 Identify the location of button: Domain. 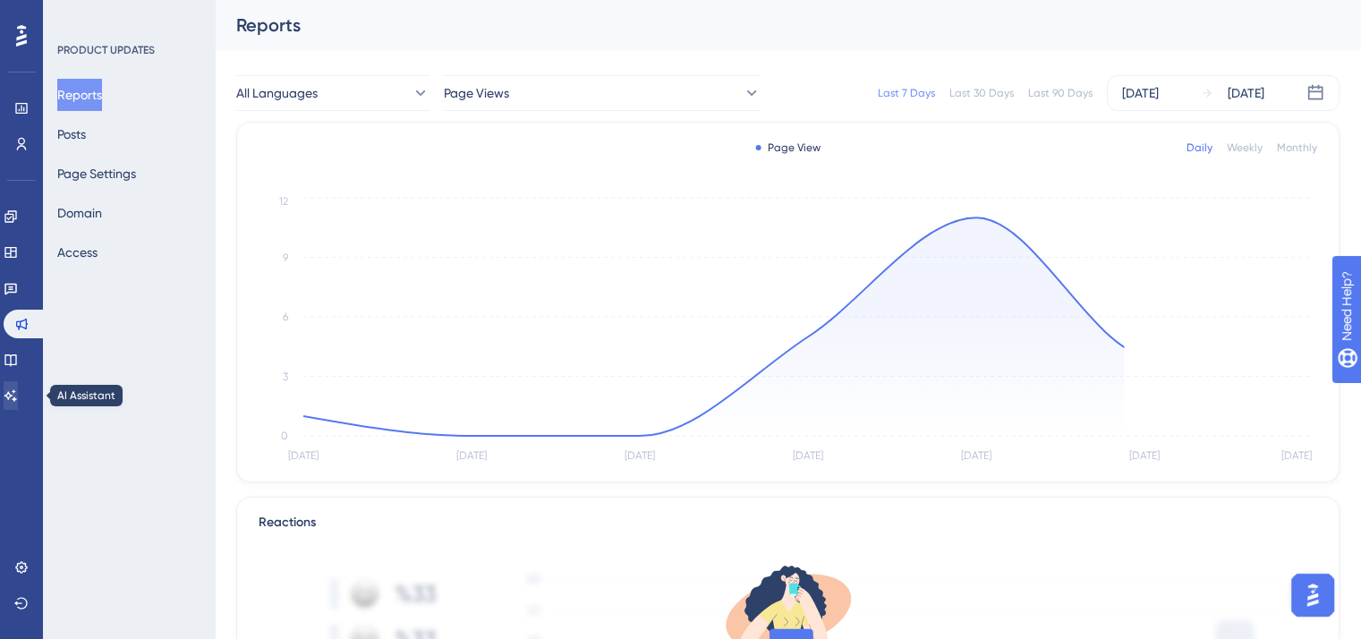
(80, 213).